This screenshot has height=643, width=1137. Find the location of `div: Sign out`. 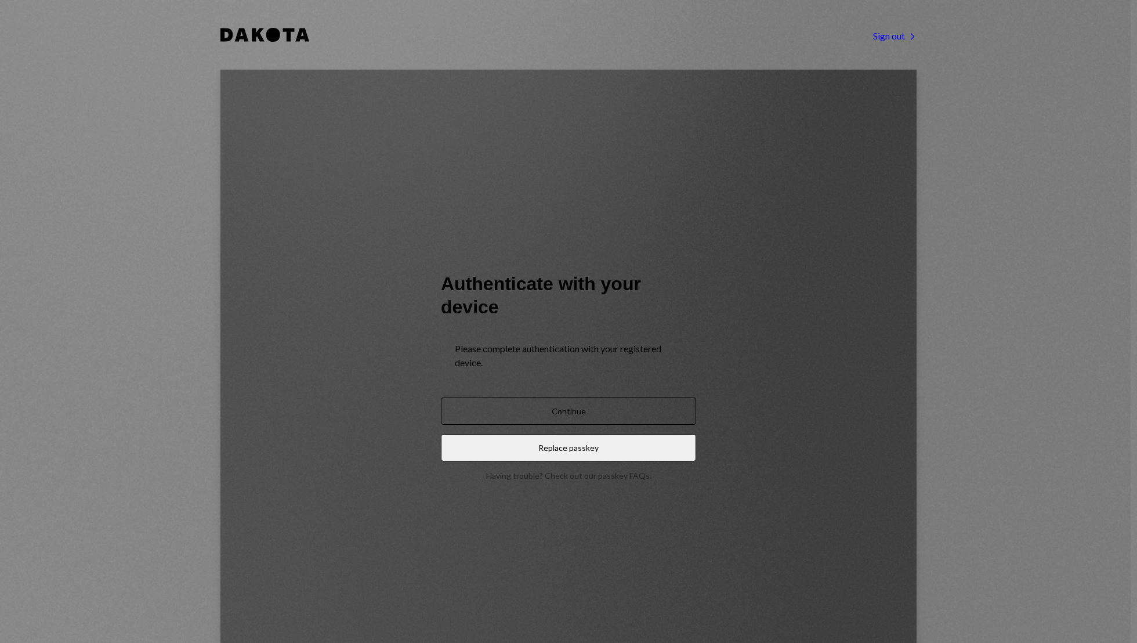

div: Sign out is located at coordinates (895, 35).